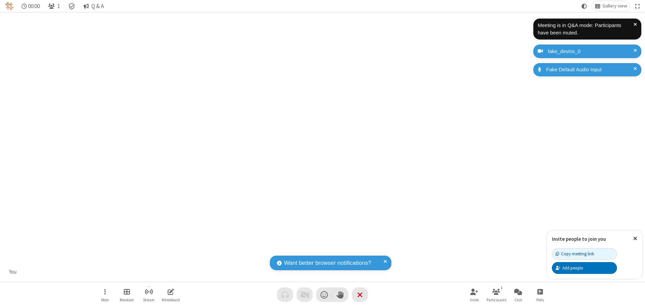 Image resolution: width=645 pixels, height=307 pixels. I want to click on div: Fake Default Audio Input, so click(590, 70).